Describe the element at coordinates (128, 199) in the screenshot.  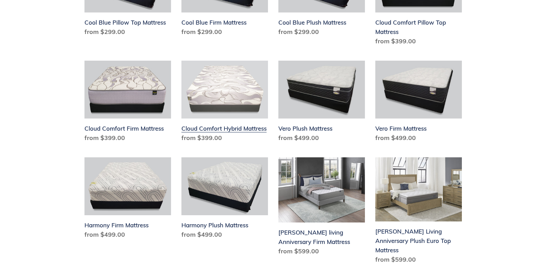
I see `a: Harmony Firm Mattress` at that location.